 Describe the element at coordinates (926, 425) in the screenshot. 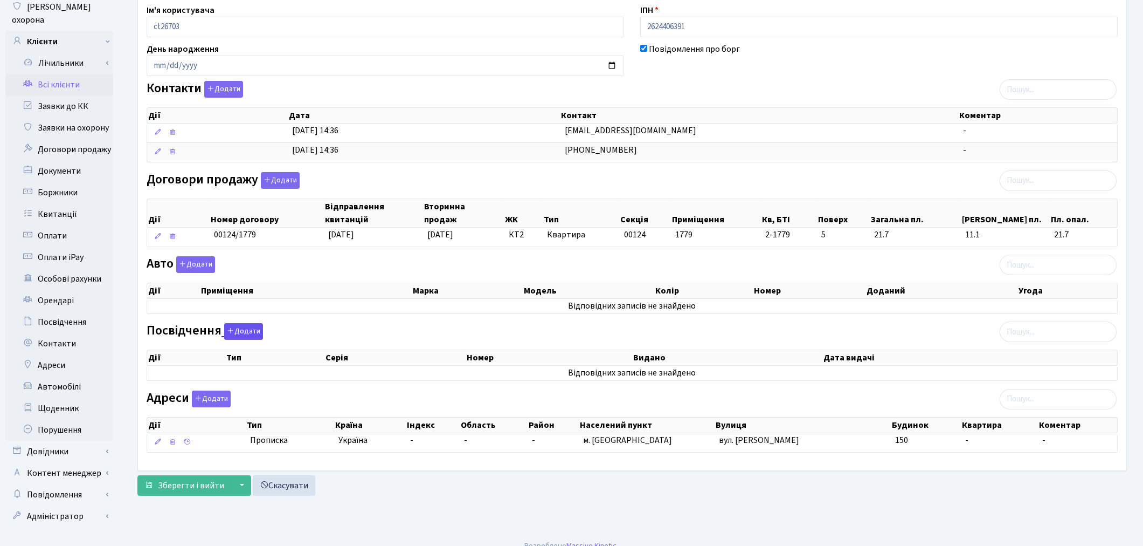

I see `th: Будинок` at that location.